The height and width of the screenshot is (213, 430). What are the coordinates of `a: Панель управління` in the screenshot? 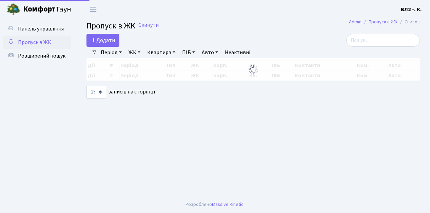 It's located at (37, 29).